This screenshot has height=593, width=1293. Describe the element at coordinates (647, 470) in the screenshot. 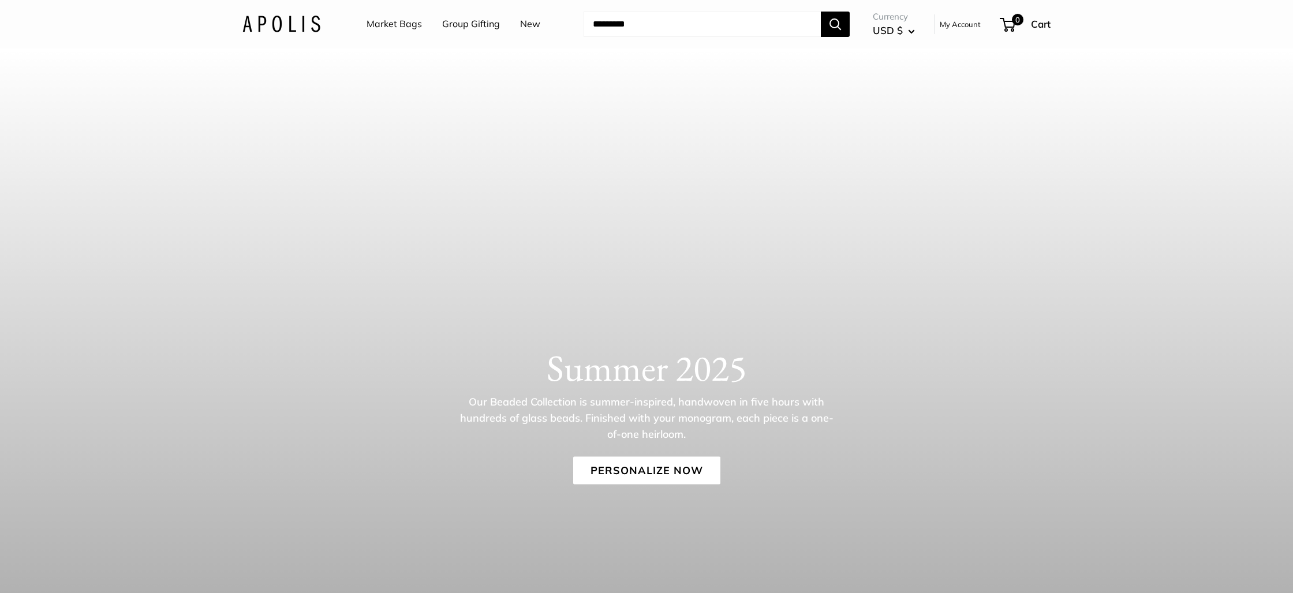

I see `a: Personalize Now` at that location.